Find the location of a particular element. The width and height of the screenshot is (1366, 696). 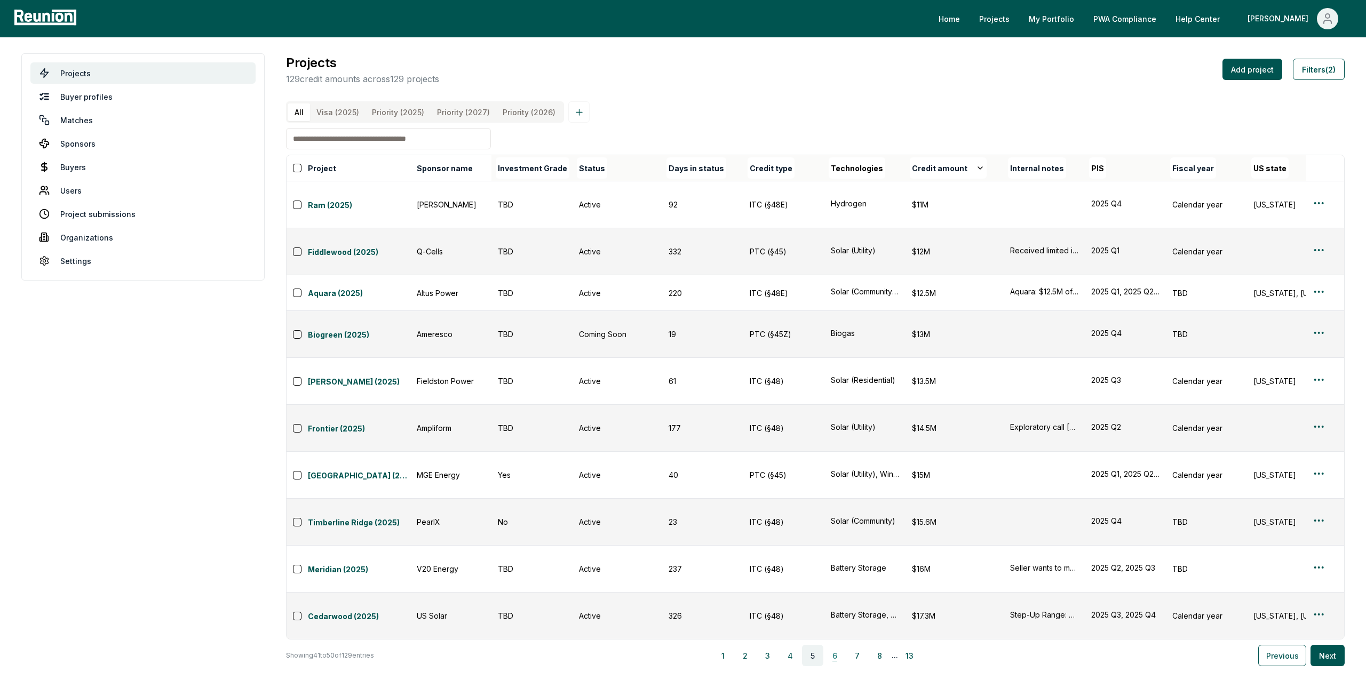

button: Credit amount is located at coordinates (948, 168).